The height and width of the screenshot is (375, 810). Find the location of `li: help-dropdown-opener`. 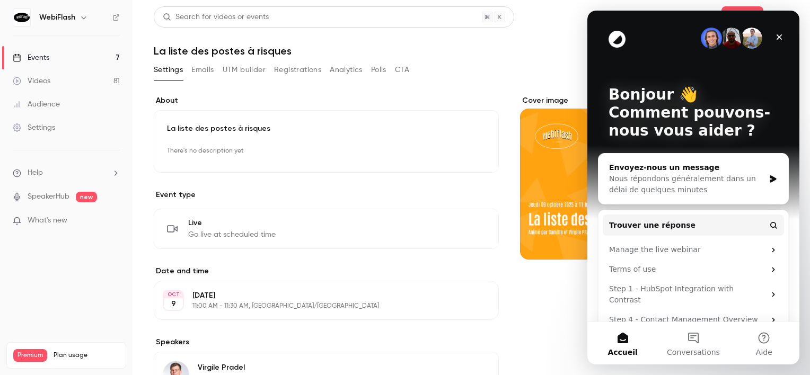

li: help-dropdown-opener is located at coordinates (66, 173).